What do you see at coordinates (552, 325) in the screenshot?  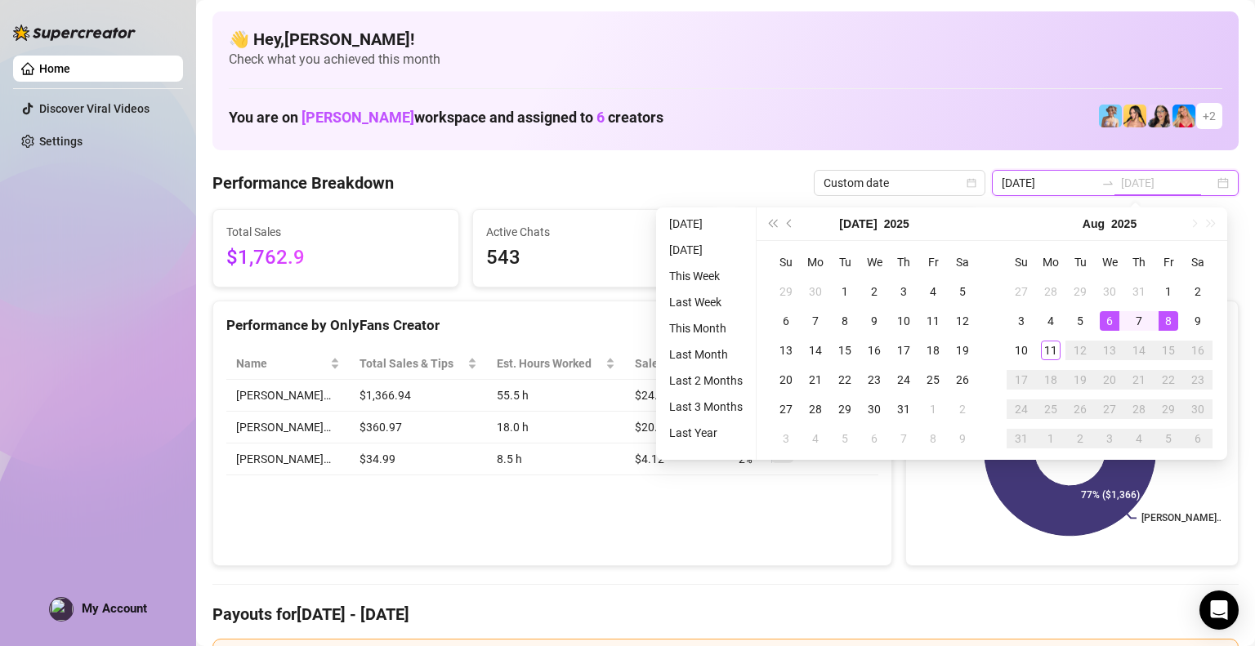 I see `div: Performance by OnlyFans Creator` at bounding box center [552, 325].